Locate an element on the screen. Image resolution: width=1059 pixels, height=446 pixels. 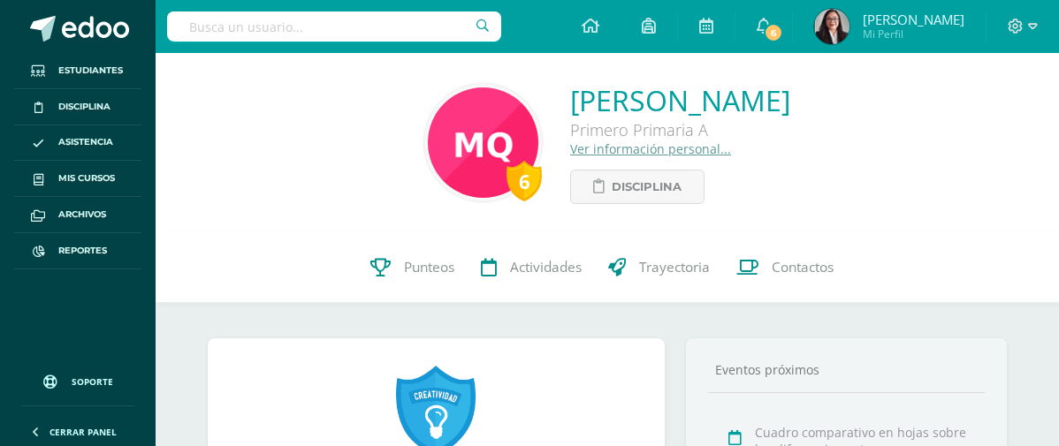
span: Actividades is located at coordinates (545, 267).